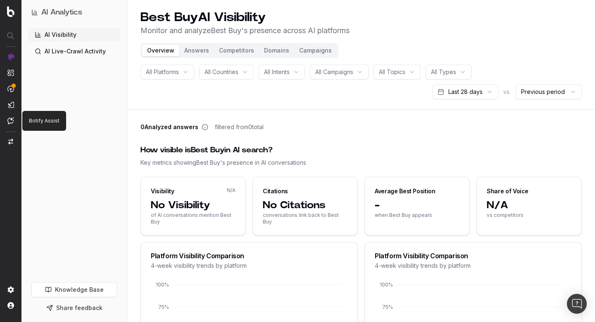 The height and width of the screenshot is (322, 595). I want to click on img: Analytics, so click(11, 57).